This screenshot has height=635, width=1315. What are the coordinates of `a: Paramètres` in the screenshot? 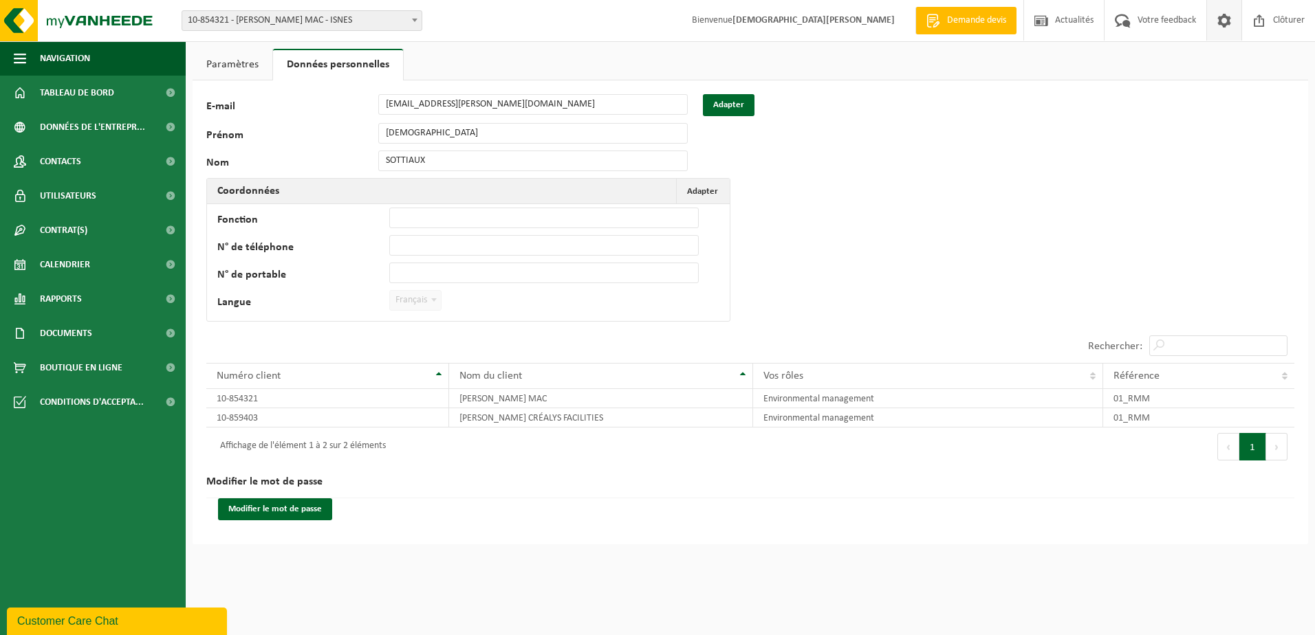 It's located at (232, 65).